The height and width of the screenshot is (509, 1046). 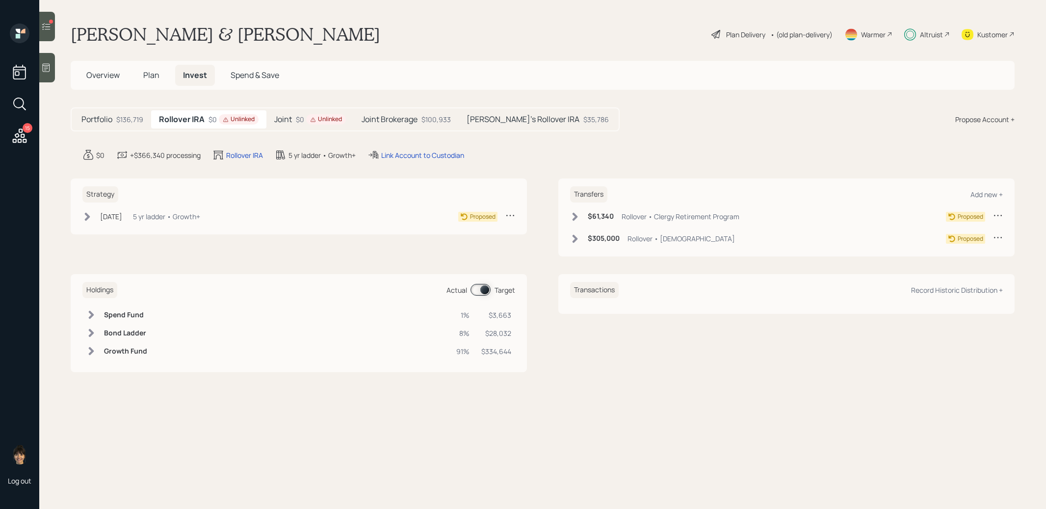 I want to click on span: Overview, so click(x=103, y=75).